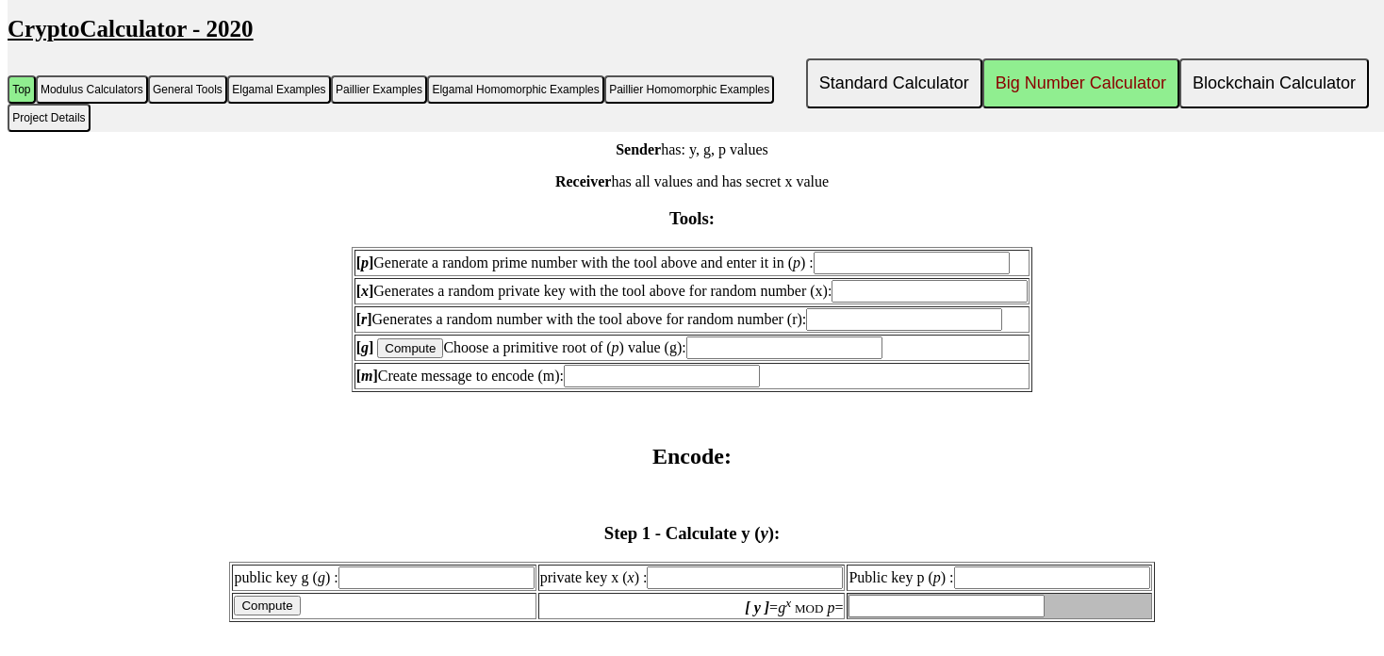 The image size is (1384, 656). What do you see at coordinates (22, 90) in the screenshot?
I see `button: Top` at bounding box center [22, 90].